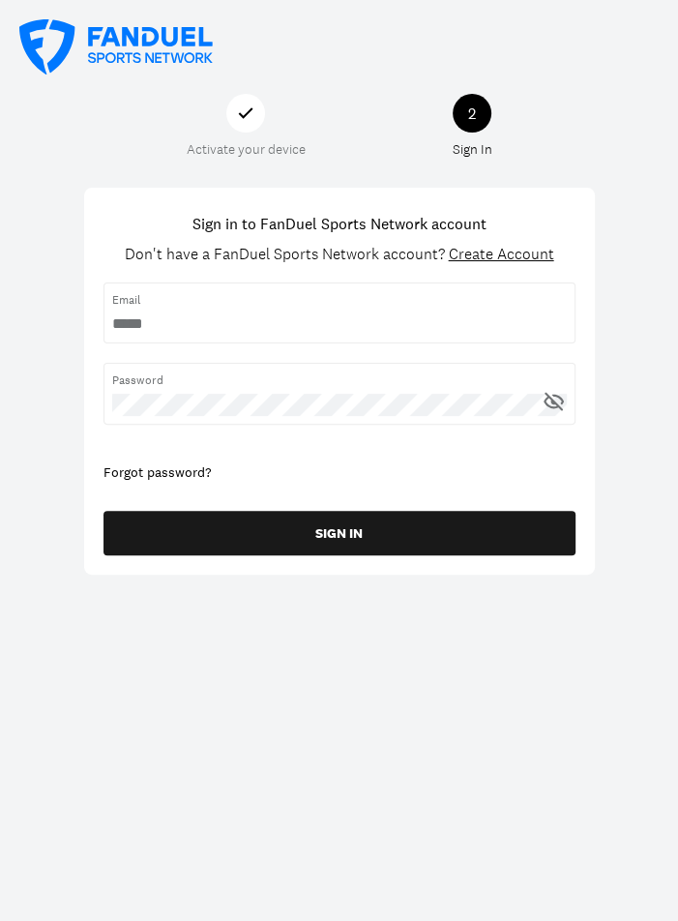 The image size is (678, 921). I want to click on div: Don't have a FanDuel Sports Network account?, so click(340, 253).